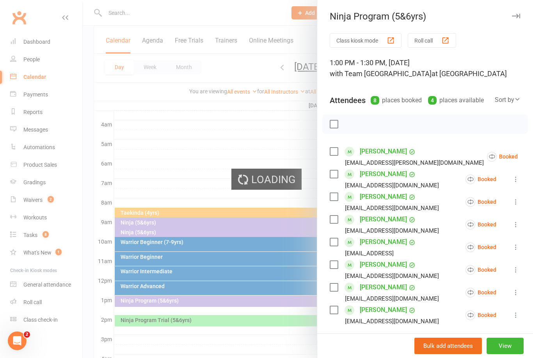 The width and height of the screenshot is (533, 358). What do you see at coordinates (348, 100) in the screenshot?
I see `div: Attendees` at bounding box center [348, 100].